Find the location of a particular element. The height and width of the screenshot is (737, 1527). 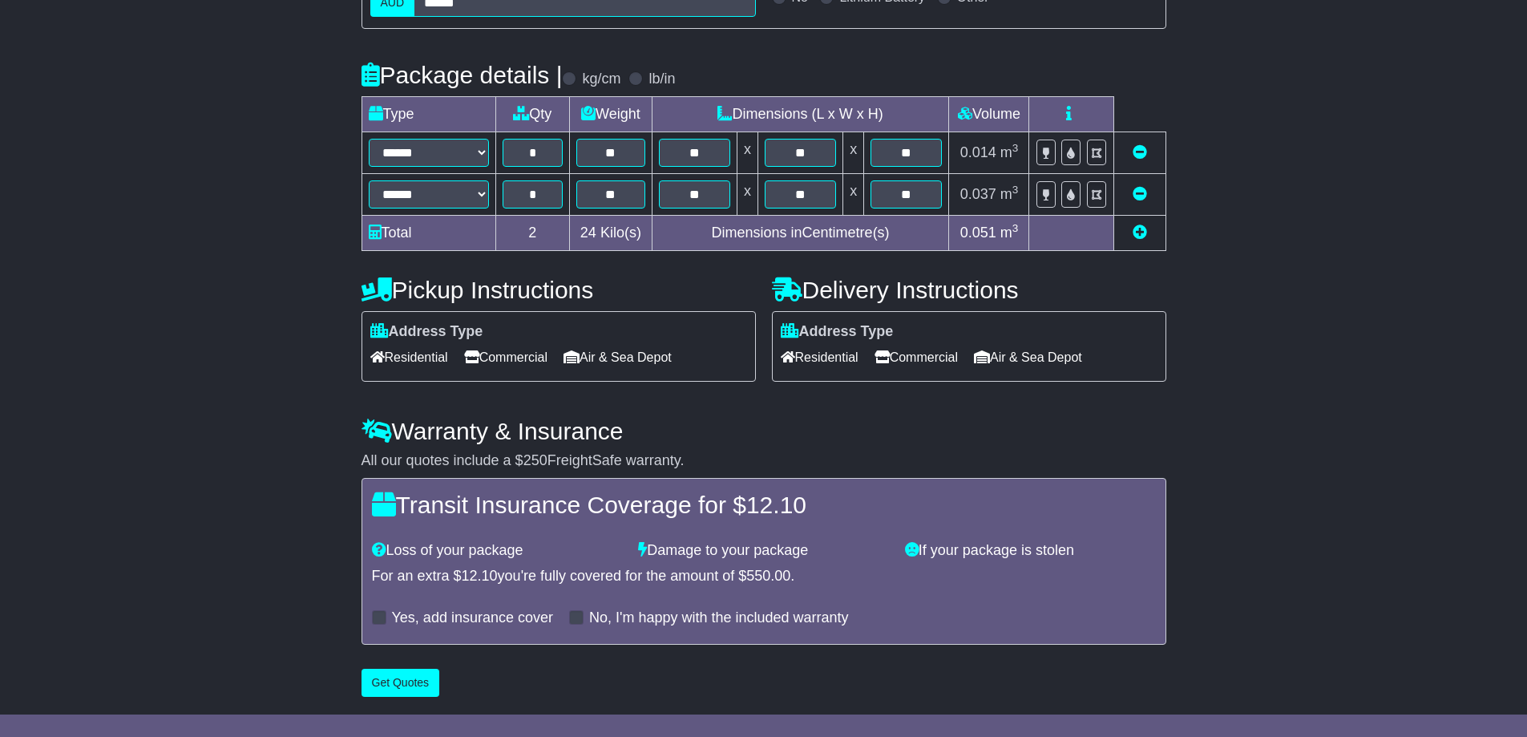

td: Dimensions in Centimetre(s) is located at coordinates (800, 233).